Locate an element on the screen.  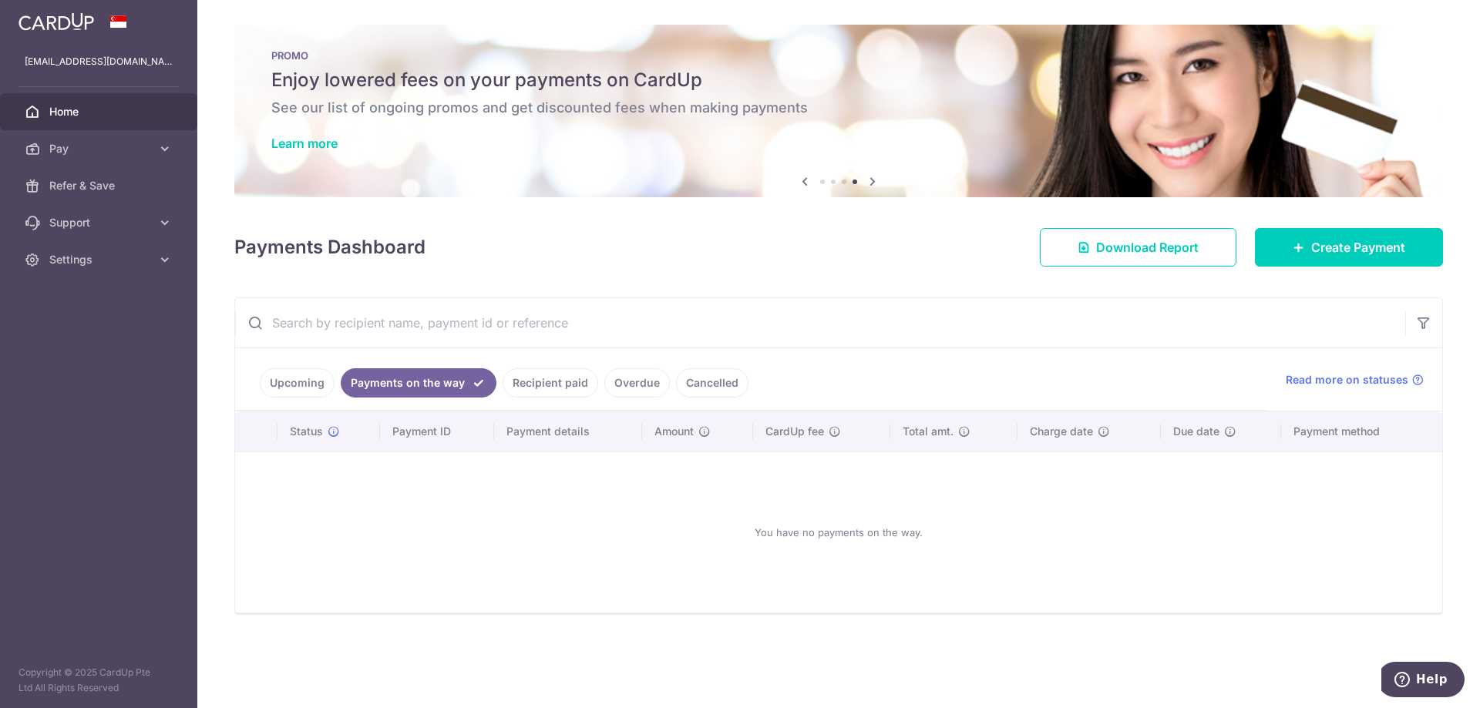
span: Help is located at coordinates (50, 18).